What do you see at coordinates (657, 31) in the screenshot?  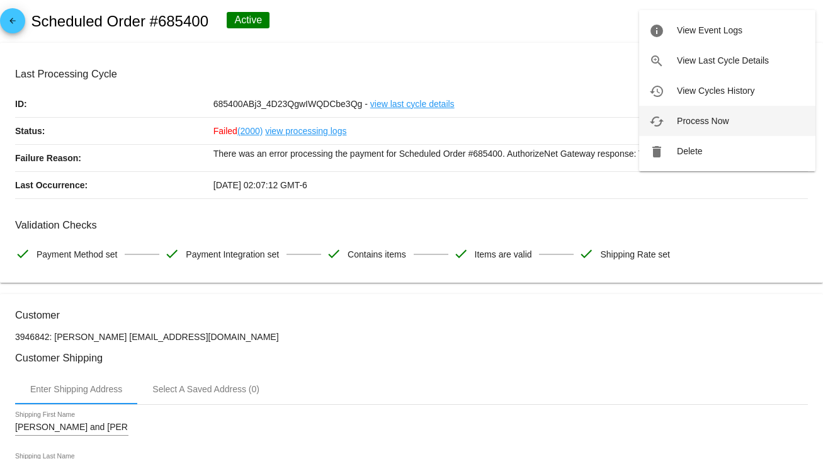 I see `mat-icon: info` at bounding box center [657, 31].